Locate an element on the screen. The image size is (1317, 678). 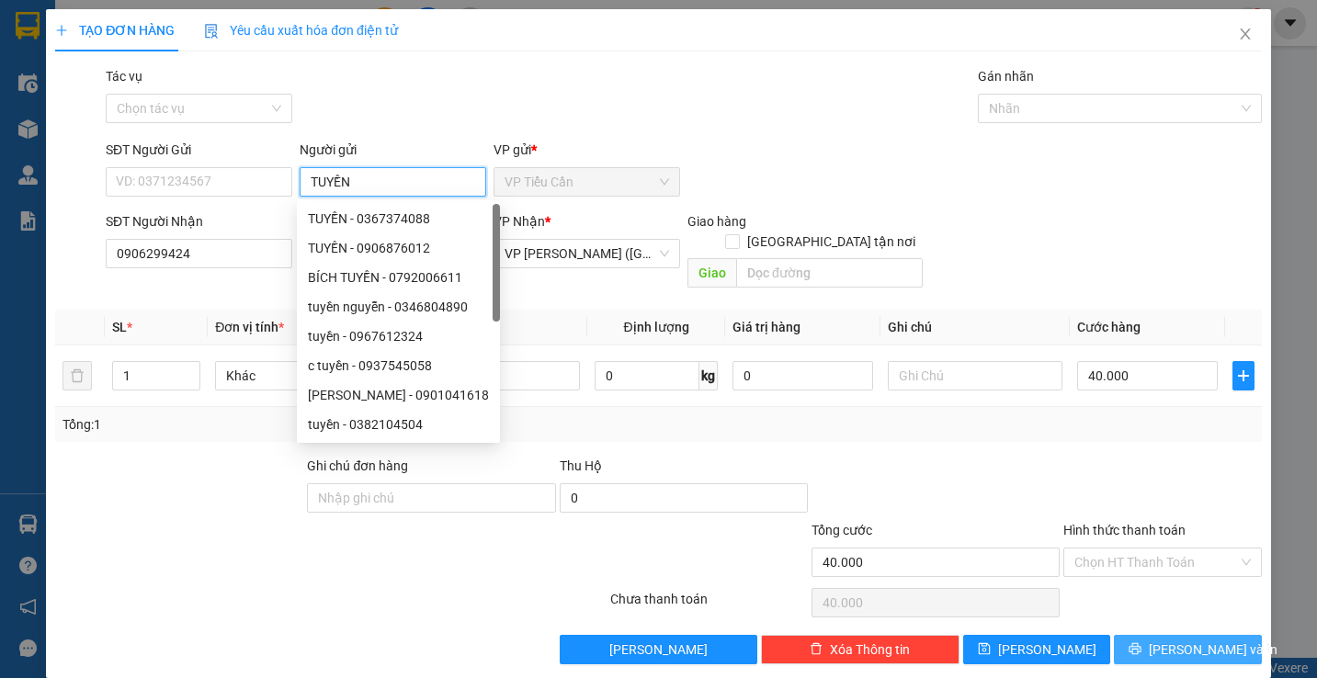
span: VP Nhận is located at coordinates (519, 221).